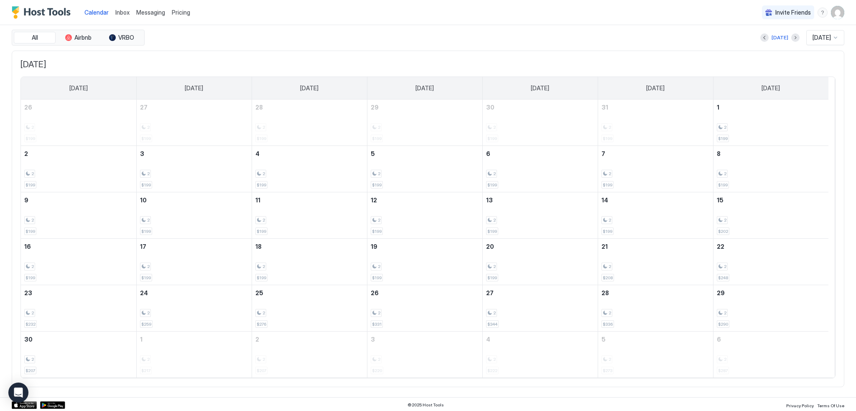 This screenshot has height=411, width=856. I want to click on a: November 13, 2025, so click(540, 200).